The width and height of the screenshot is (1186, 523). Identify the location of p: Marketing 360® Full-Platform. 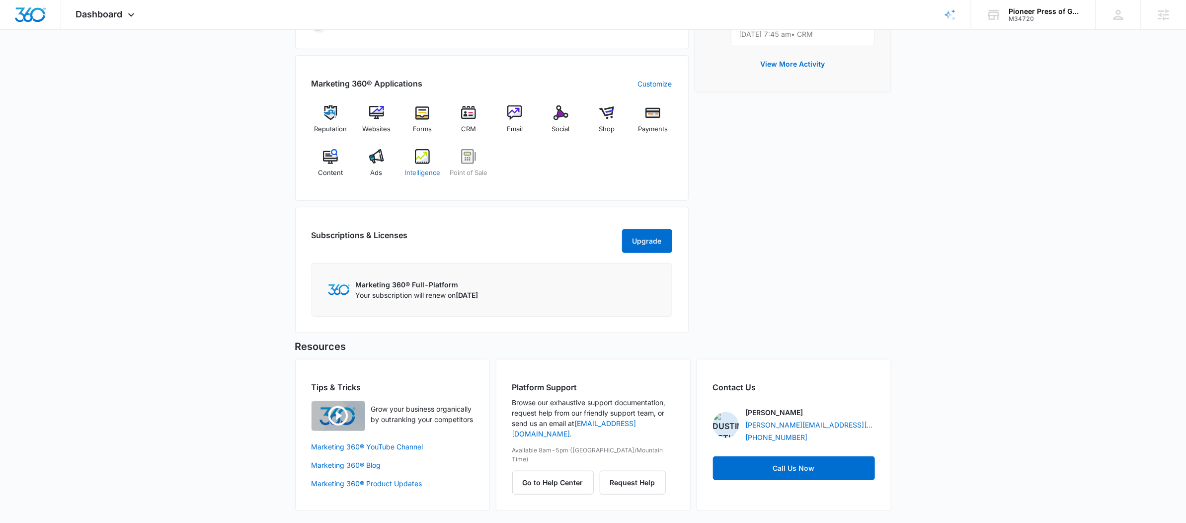
(417, 284).